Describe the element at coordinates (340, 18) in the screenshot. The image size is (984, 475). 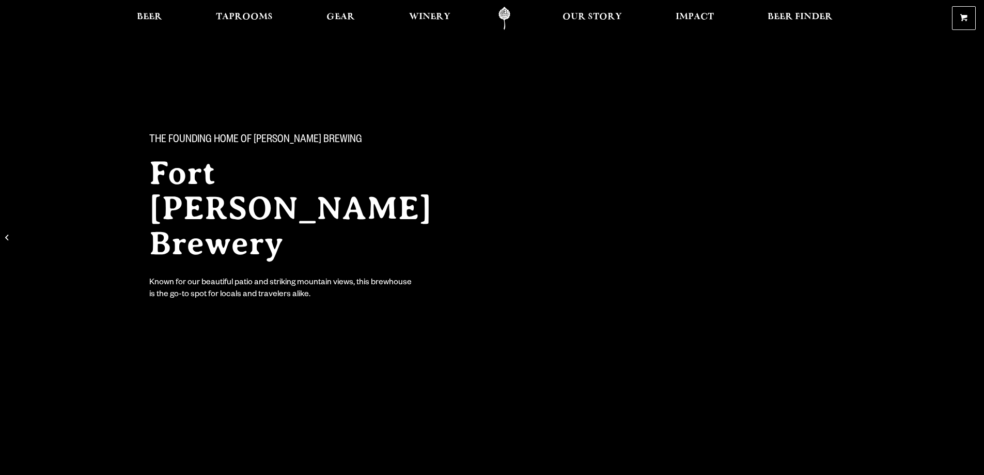
I see `a: Gear` at that location.